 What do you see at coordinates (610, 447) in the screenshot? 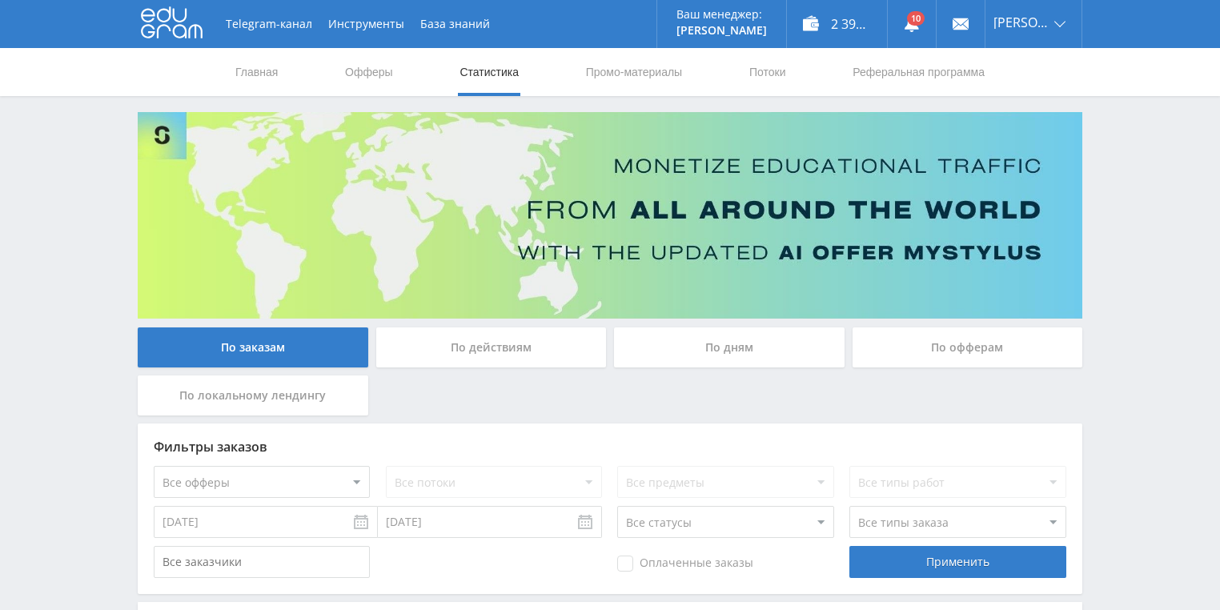
I see `div: Фильтры заказов` at bounding box center [610, 447].